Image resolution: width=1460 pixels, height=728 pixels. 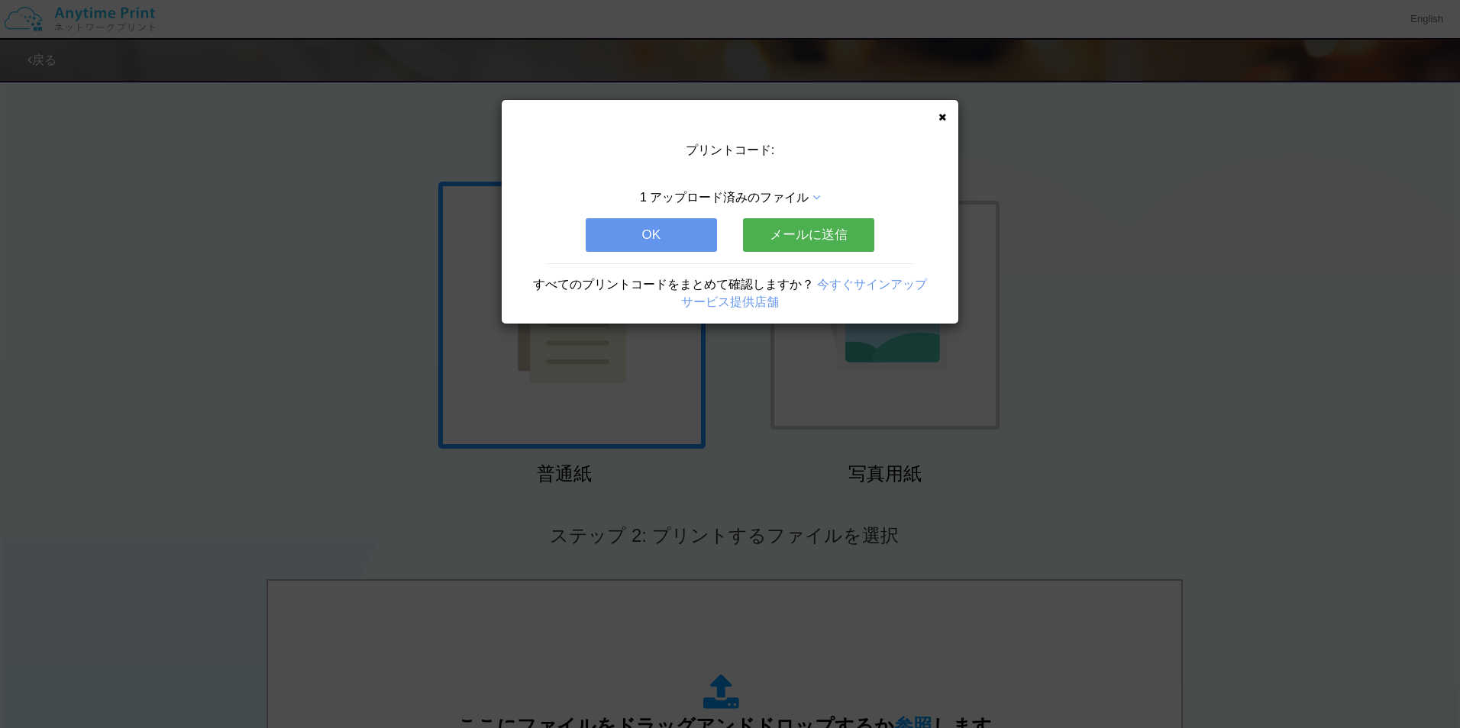 I want to click on button: メールに送信, so click(x=809, y=235).